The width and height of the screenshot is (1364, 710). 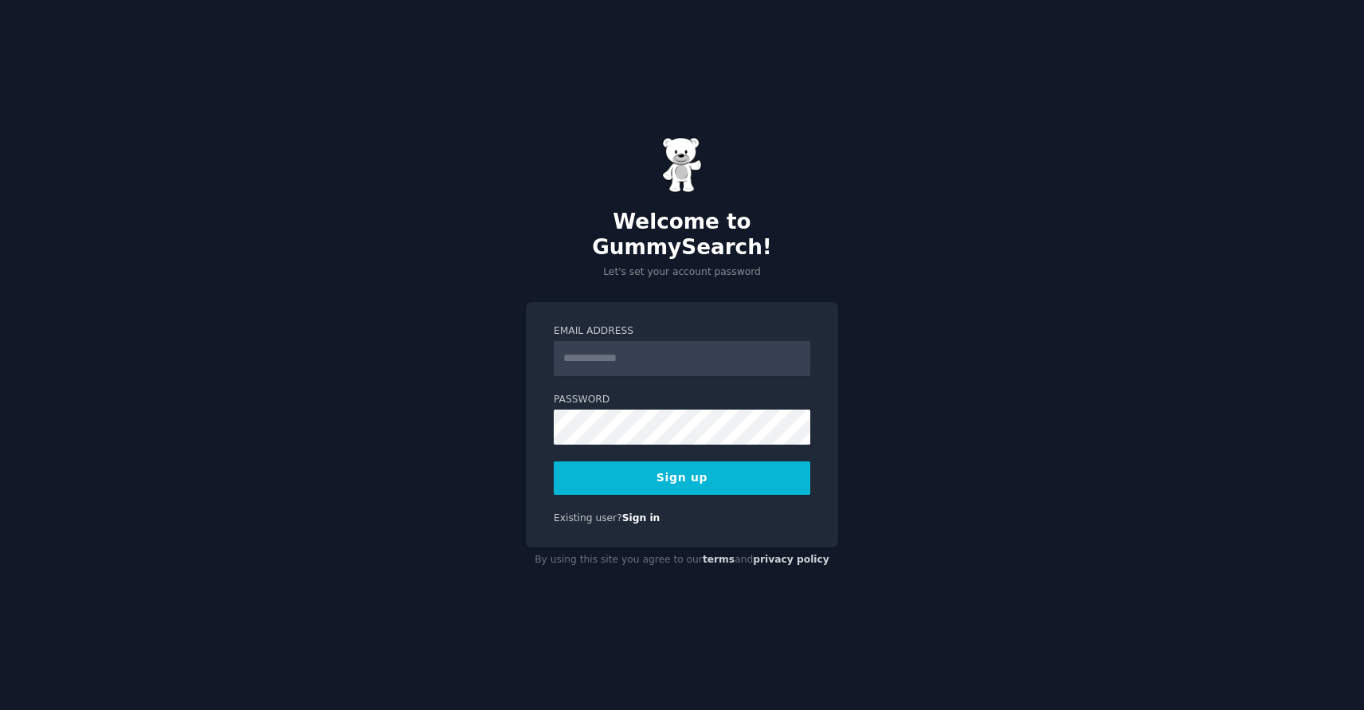 I want to click on h2: Welcome to GummySearch!, so click(x=682, y=234).